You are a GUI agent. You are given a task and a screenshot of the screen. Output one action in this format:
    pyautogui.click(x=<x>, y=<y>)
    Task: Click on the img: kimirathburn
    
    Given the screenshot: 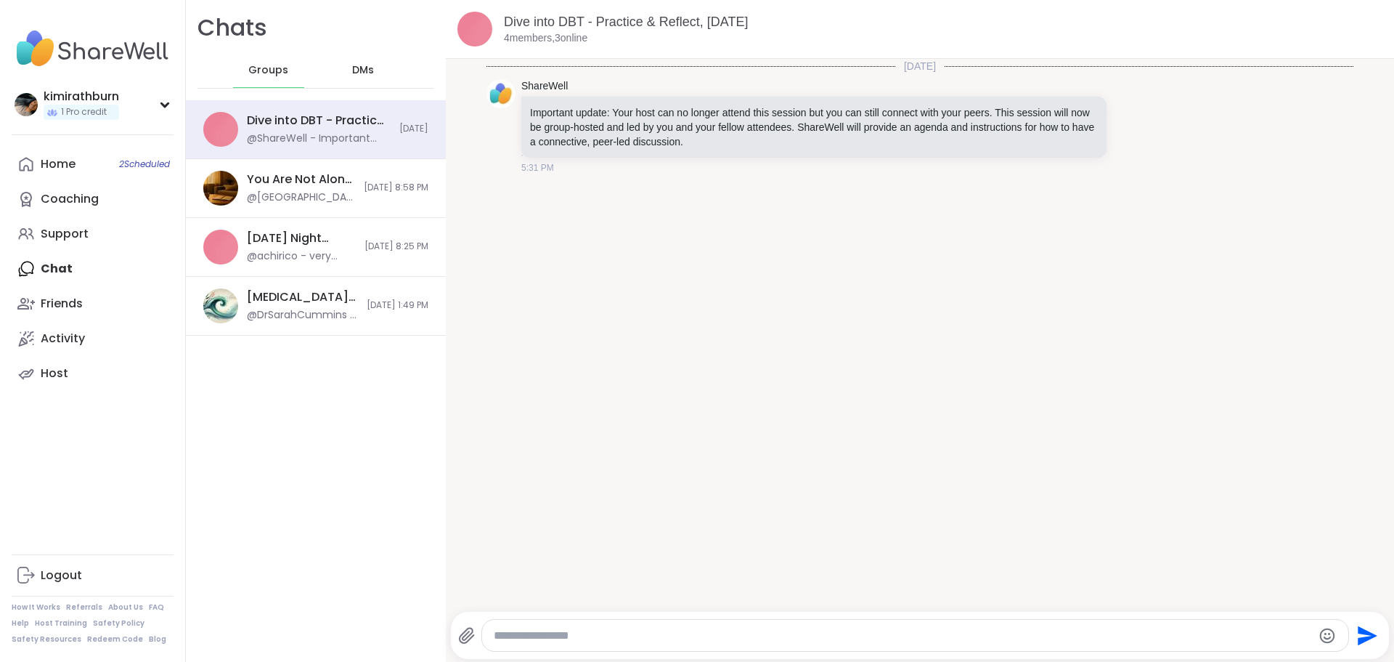 What is the action you would take?
    pyautogui.click(x=26, y=105)
    